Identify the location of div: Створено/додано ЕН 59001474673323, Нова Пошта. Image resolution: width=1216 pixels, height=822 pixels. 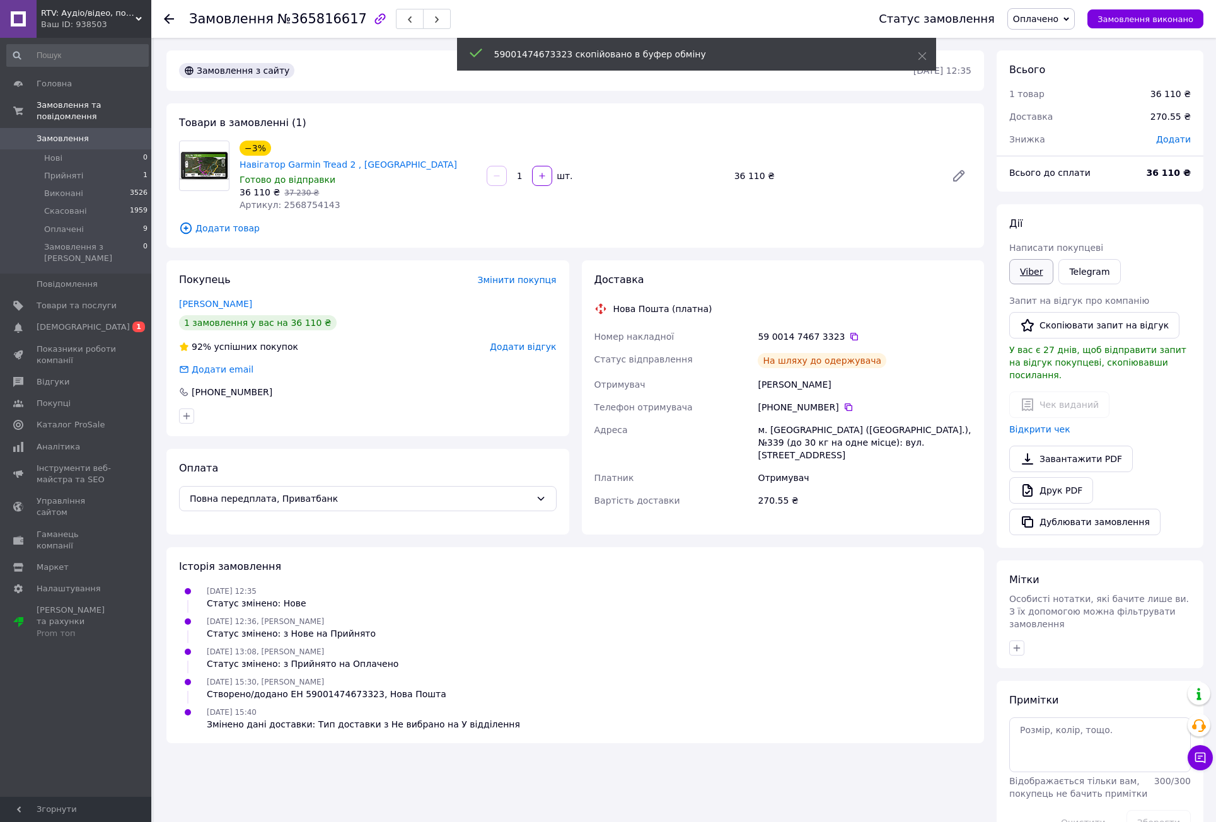
(326, 694).